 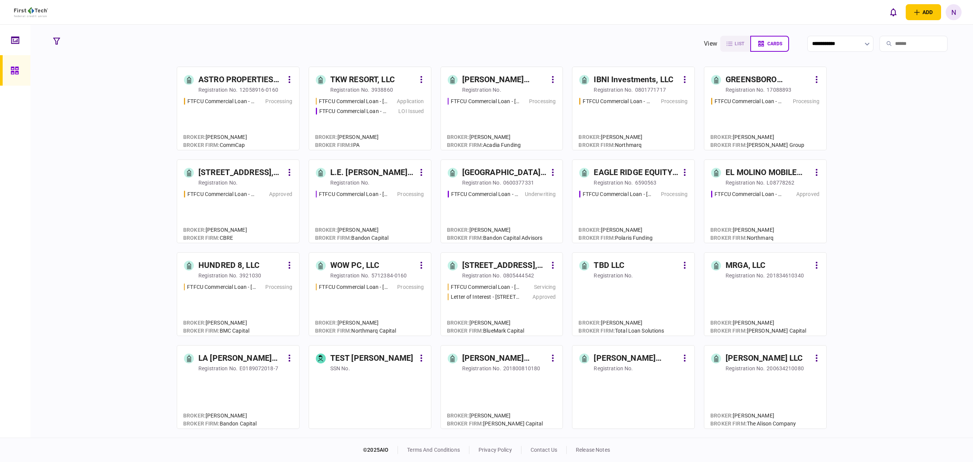 I want to click on div: FTFCU Commercial Loan - 26095 Kestrel Dr Evan Mills NY, so click(x=617, y=194).